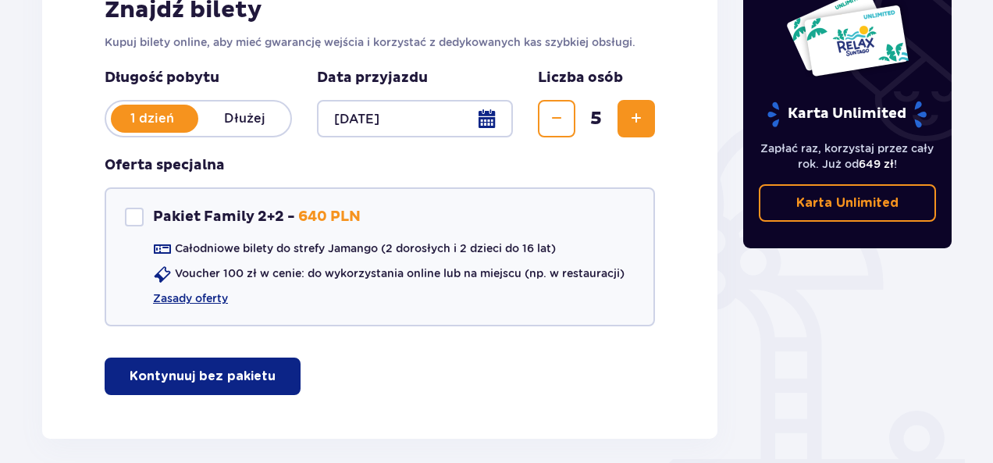  Describe the element at coordinates (557, 119) in the screenshot. I see `button: Zmniejsz` at that location.